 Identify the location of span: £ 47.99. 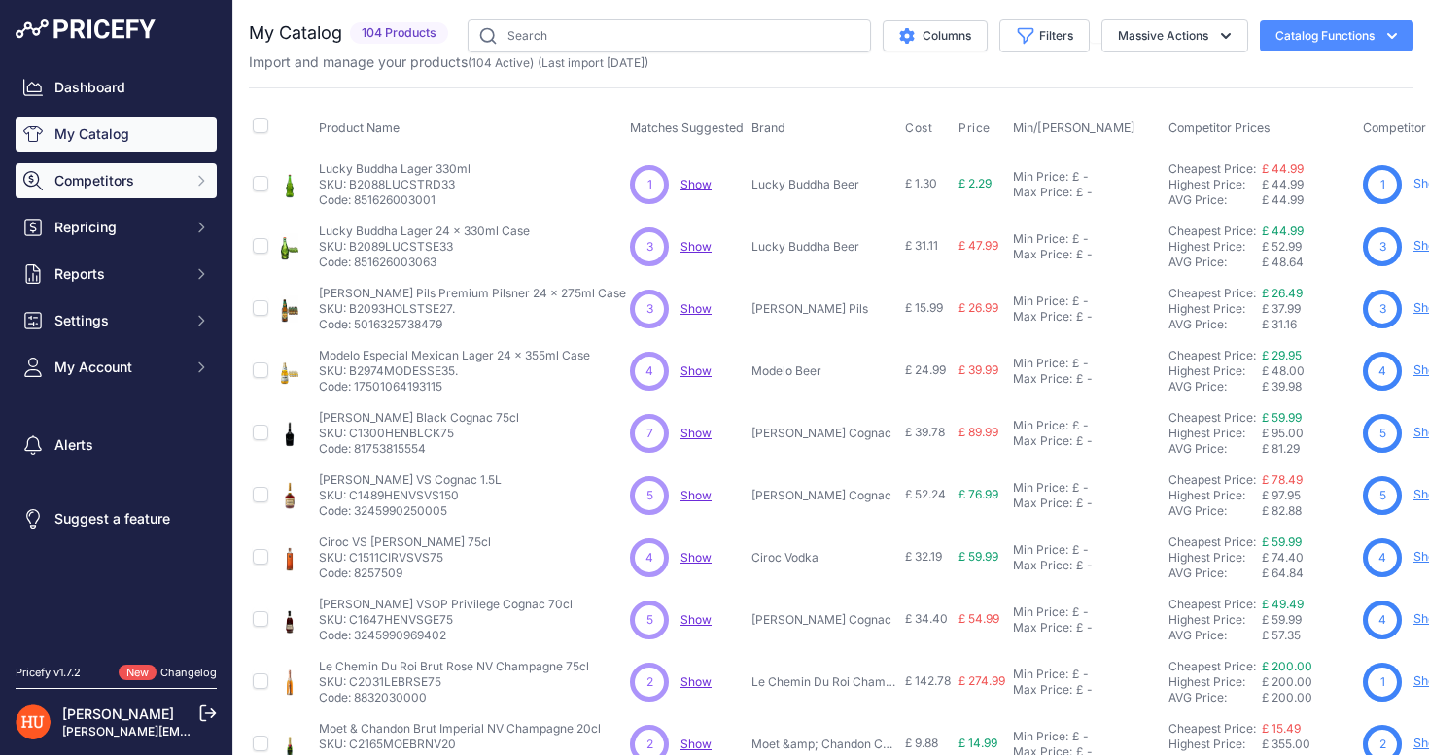
(978, 245).